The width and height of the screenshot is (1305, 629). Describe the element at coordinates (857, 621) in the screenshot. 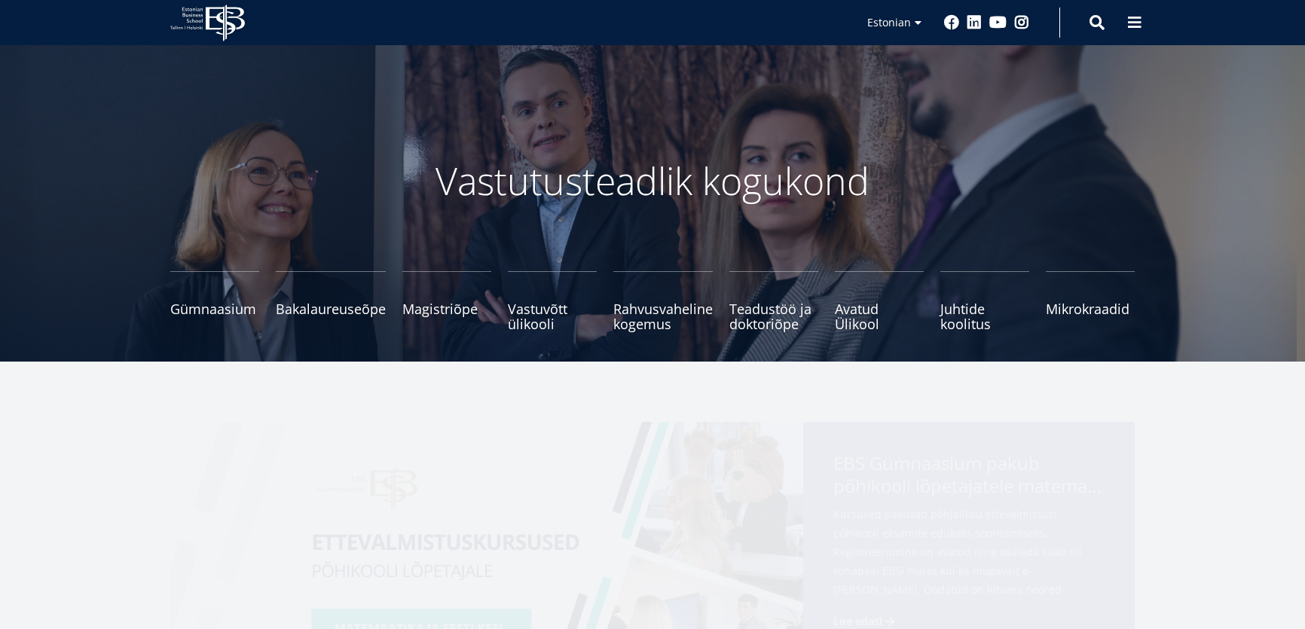

I see `span: Loe edasi` at that location.